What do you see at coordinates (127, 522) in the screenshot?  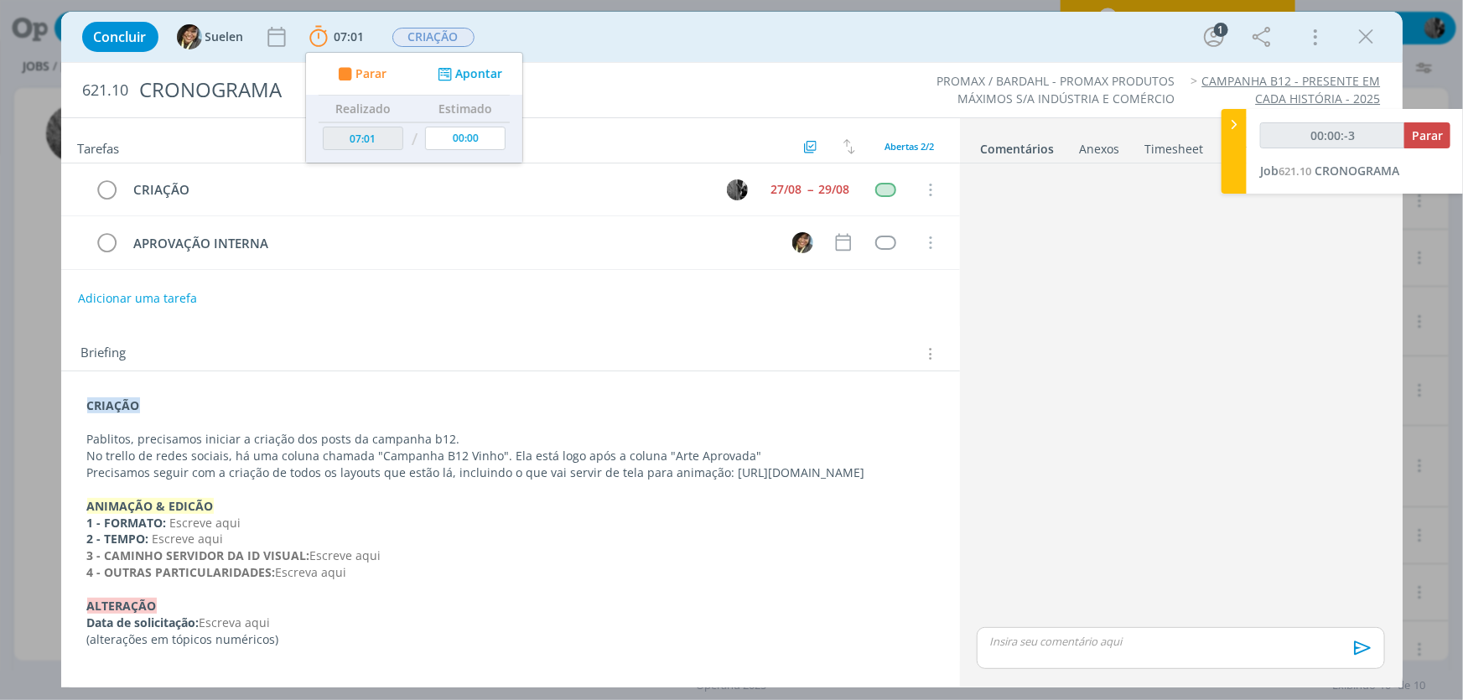 I see `strong: 1 - FORMATO:` at bounding box center [127, 522].